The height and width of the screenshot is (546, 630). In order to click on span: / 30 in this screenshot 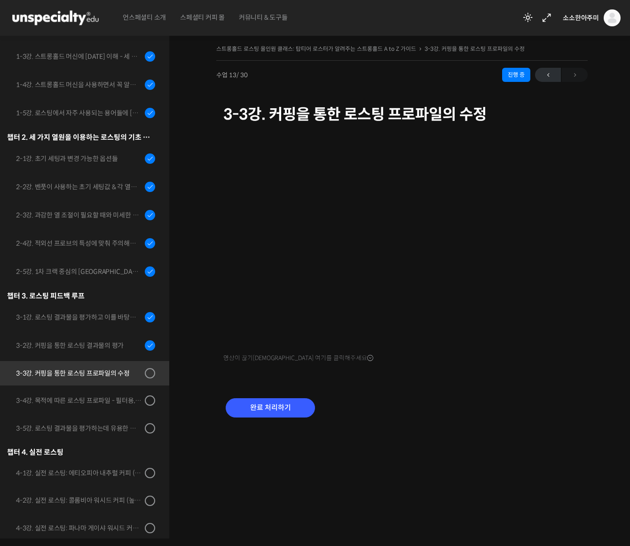, I will do `click(242, 75)`.